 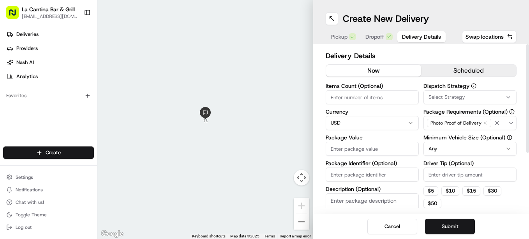 I want to click on span: Chat with us!, so click(x=30, y=202).